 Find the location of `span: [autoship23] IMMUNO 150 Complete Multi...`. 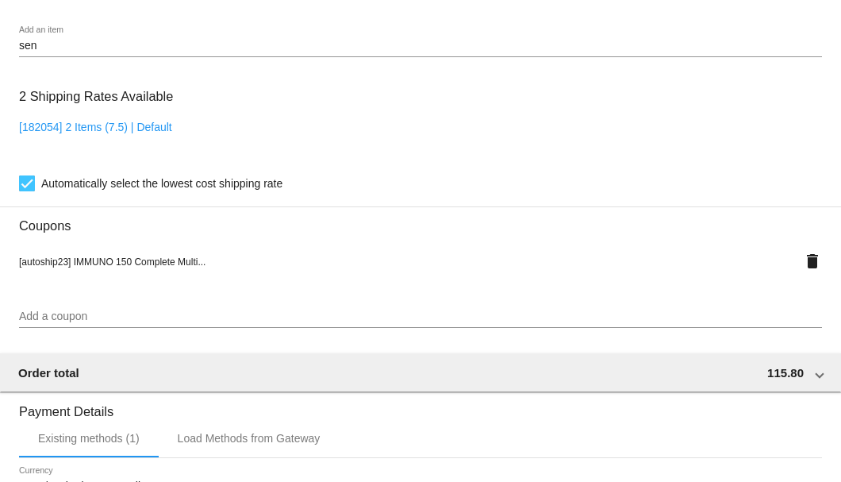

span: [autoship23] IMMUNO 150 Complete Multi... is located at coordinates (112, 262).